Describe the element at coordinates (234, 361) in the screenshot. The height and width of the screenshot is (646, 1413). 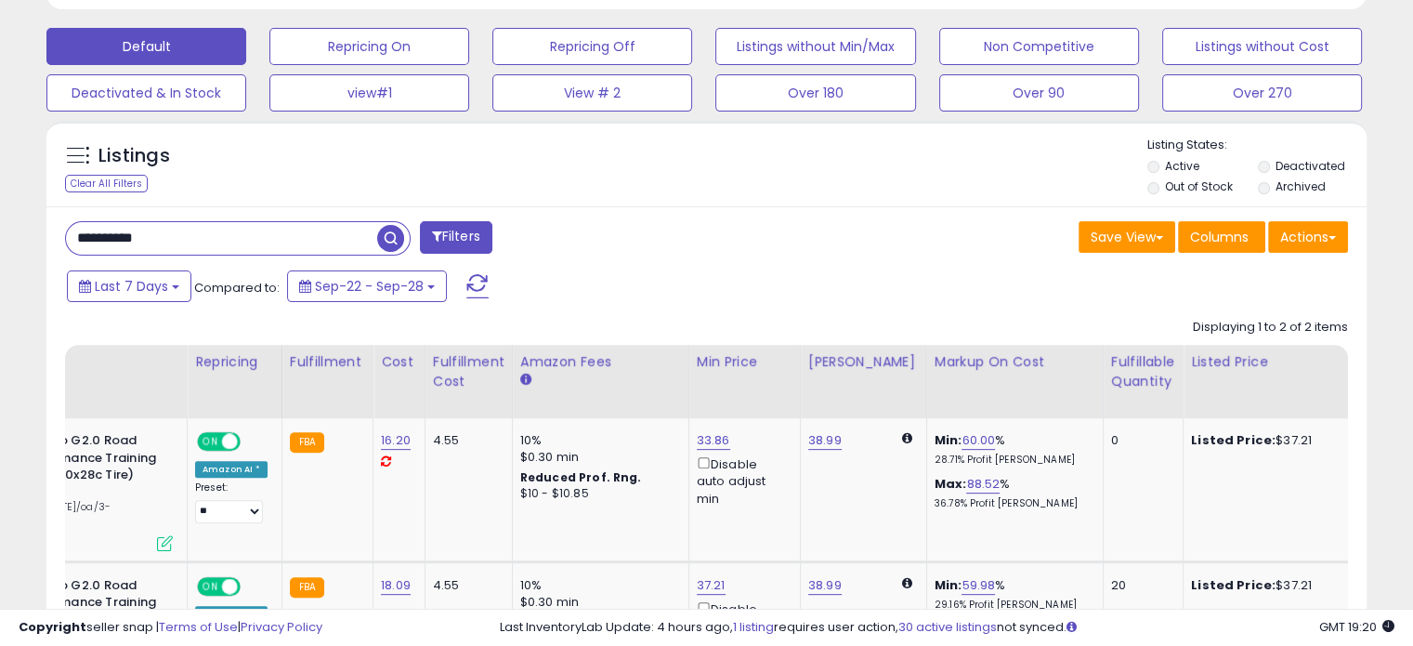
I see `div: Repricing` at that location.